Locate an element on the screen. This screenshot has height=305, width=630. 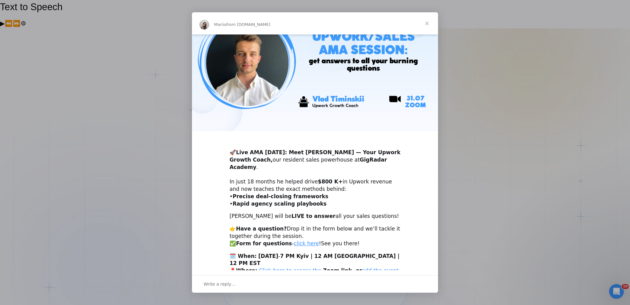
b: Precise deal-closing frameworks is located at coordinates (280, 196).